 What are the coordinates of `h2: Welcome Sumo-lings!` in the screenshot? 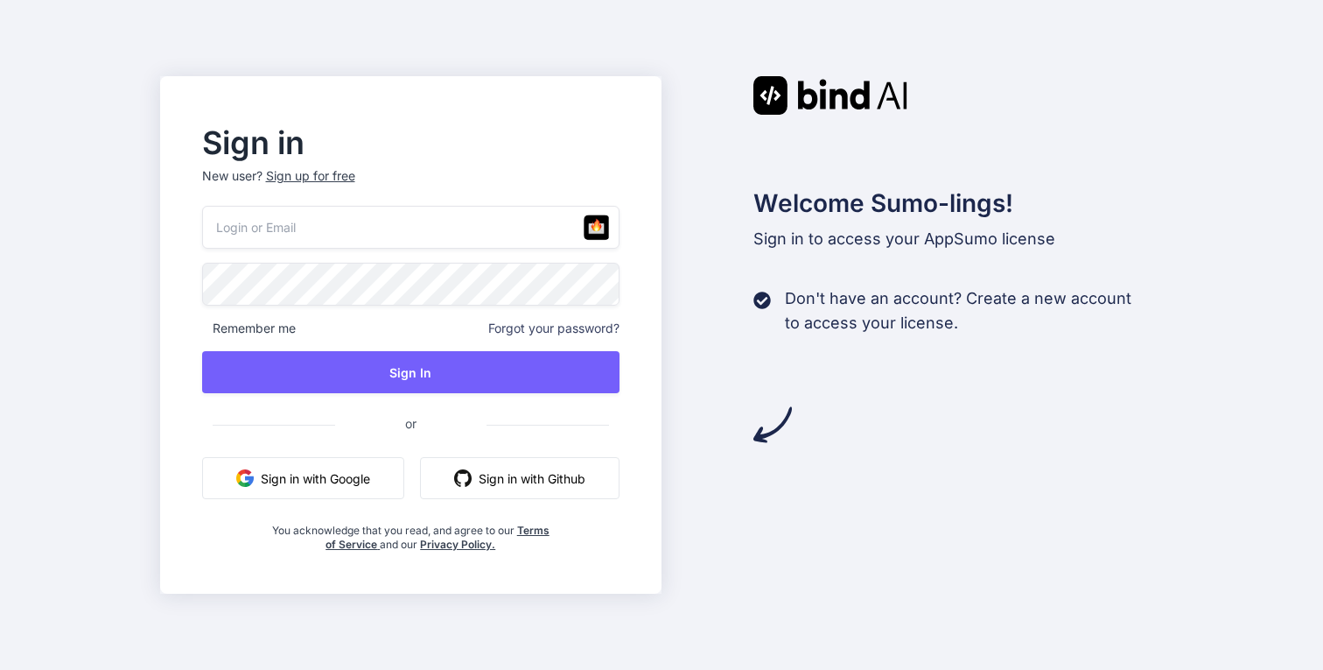 It's located at (958, 203).